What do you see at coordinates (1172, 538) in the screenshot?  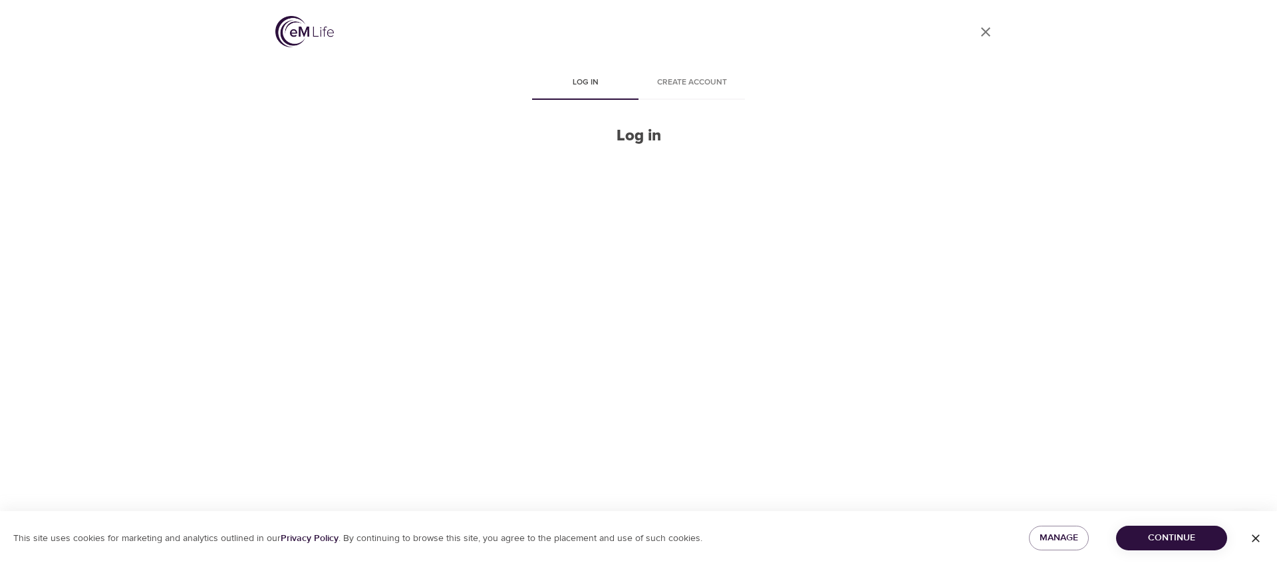 I see `span: Continue` at bounding box center [1172, 538].